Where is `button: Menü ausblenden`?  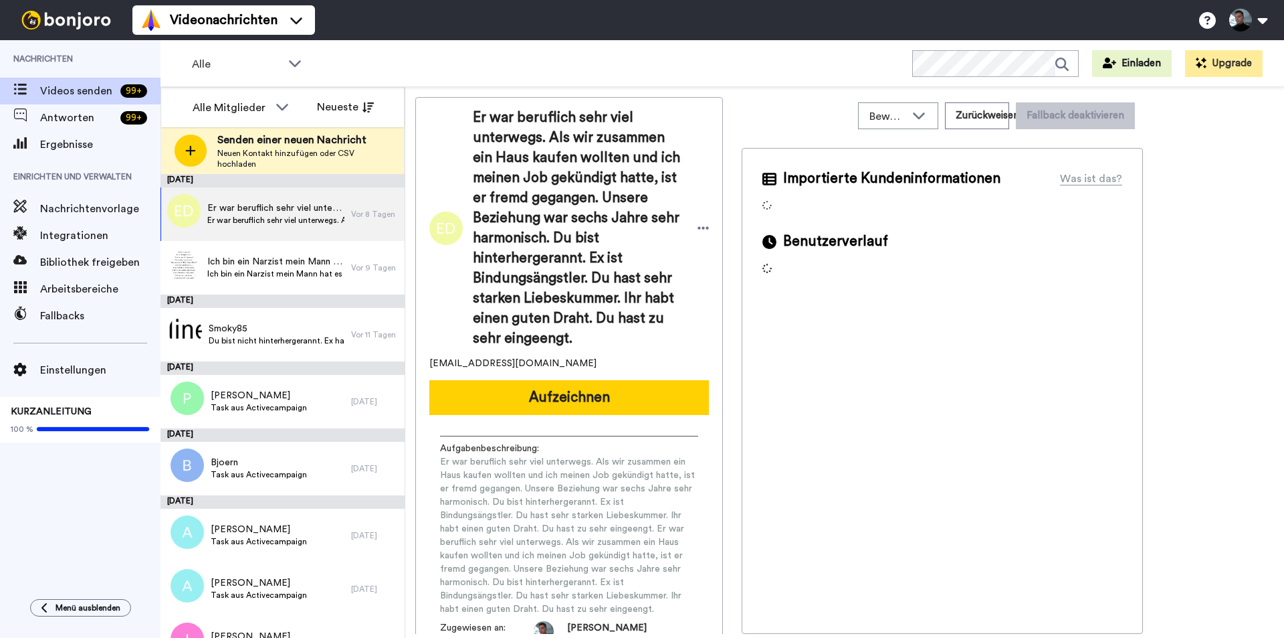
button: Menü ausblenden is located at coordinates (80, 607).